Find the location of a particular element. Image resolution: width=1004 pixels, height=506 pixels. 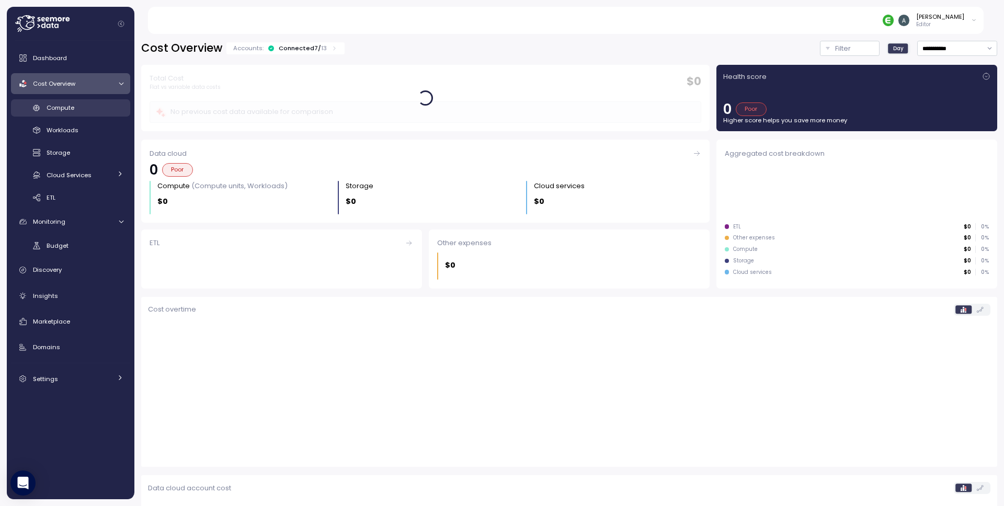

span: Domains is located at coordinates (47, 347).